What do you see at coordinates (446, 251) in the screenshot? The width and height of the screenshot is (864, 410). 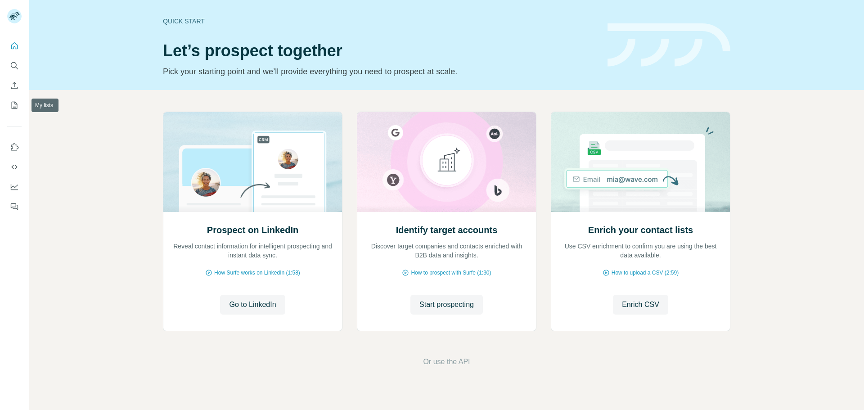 I see `p: Discover target companies and contacts enriched with B2B data and insights.` at bounding box center [446, 251].